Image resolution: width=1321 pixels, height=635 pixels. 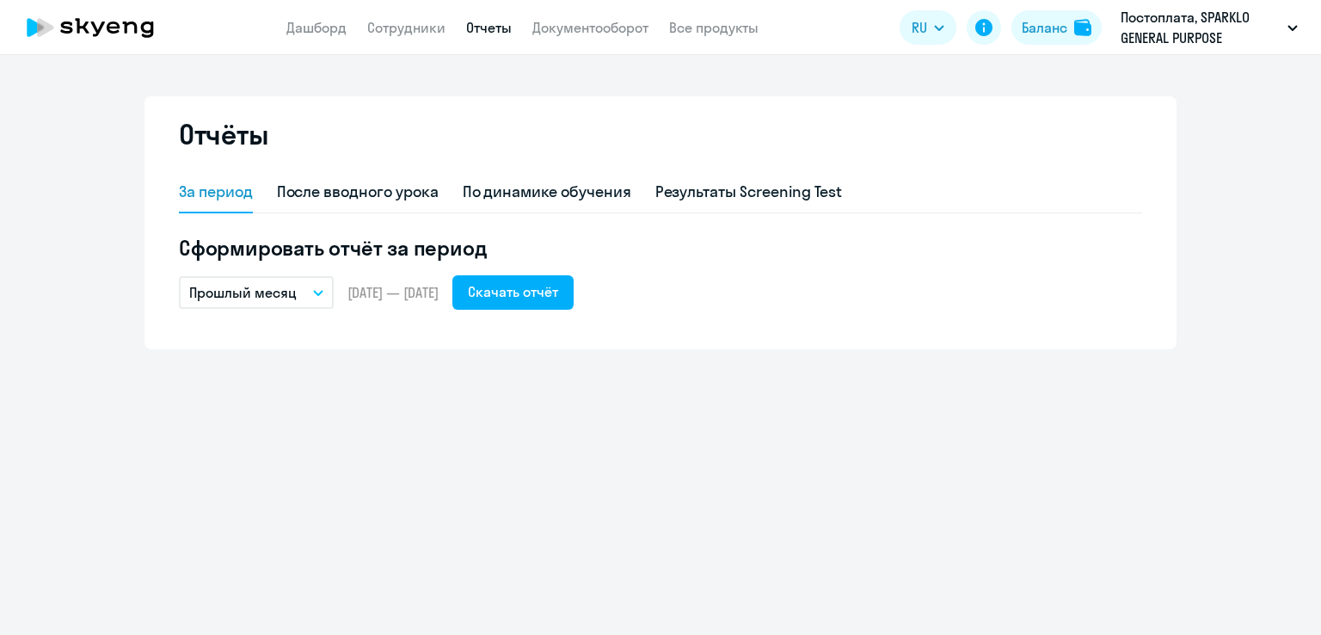 What do you see at coordinates (1210, 28) in the screenshot?
I see `button: Постоплата, SPARKLO GENERAL PURPOSE MACHINERY PARTS MANUFACTURING LLC` at bounding box center [1210, 28].